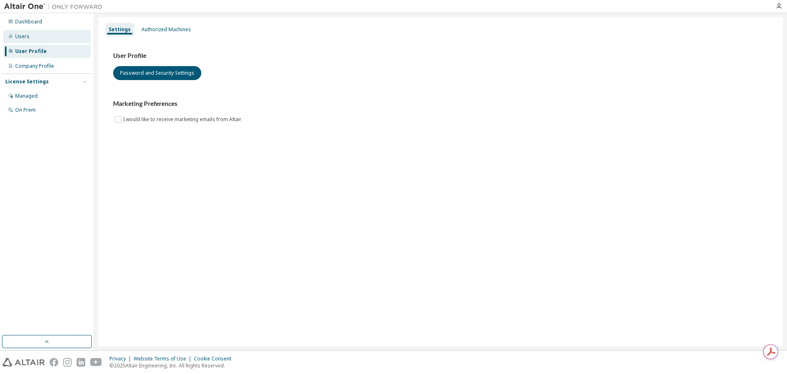  What do you see at coordinates (120, 30) in the screenshot?
I see `div: Settings` at bounding box center [120, 30].